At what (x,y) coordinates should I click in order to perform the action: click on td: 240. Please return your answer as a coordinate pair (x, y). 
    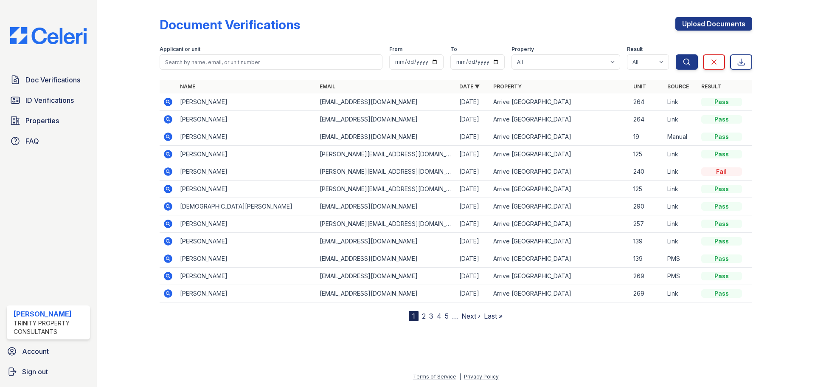
    Looking at the image, I should click on (647, 172).